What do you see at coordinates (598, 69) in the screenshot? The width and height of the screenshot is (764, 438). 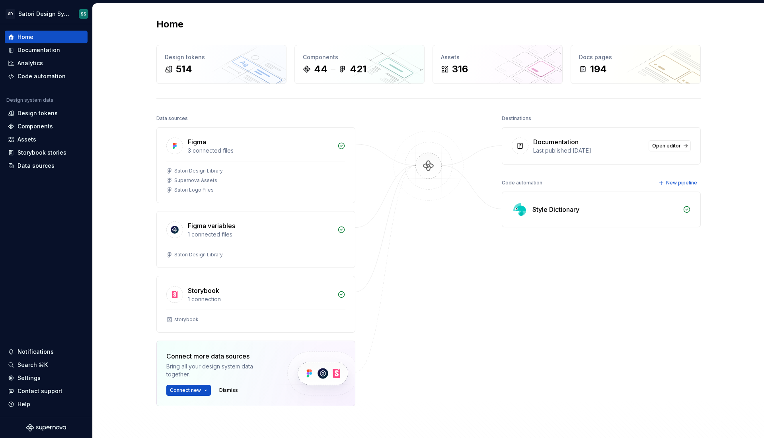 I see `div: 194` at bounding box center [598, 69].